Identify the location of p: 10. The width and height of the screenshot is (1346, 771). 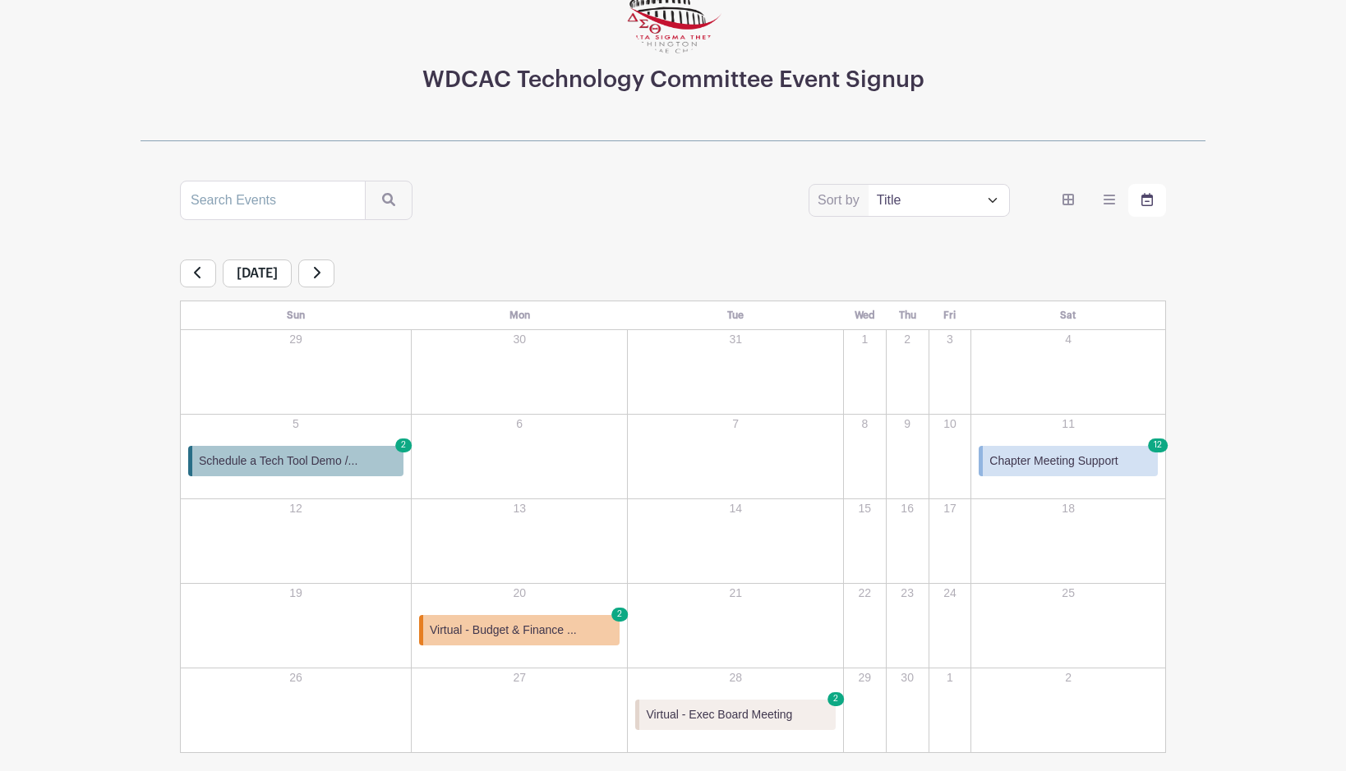
(950, 424).